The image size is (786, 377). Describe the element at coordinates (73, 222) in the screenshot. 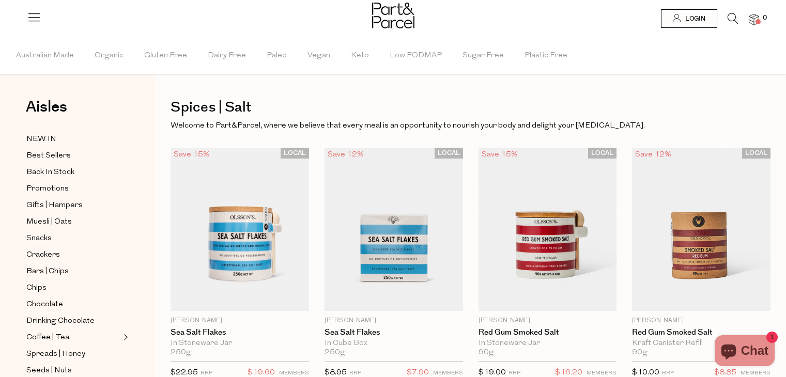

I see `a: Muesli | Oats` at that location.